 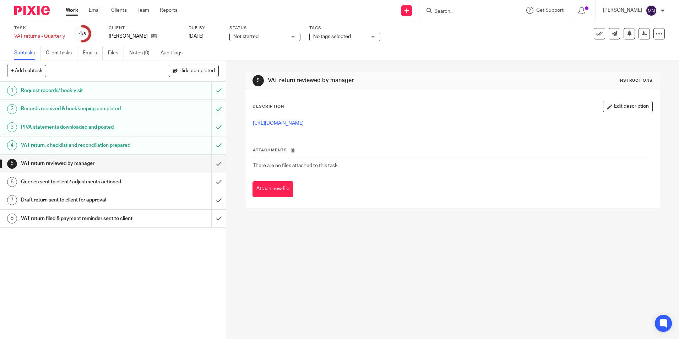 I want to click on img: Pixie, so click(x=32, y=10).